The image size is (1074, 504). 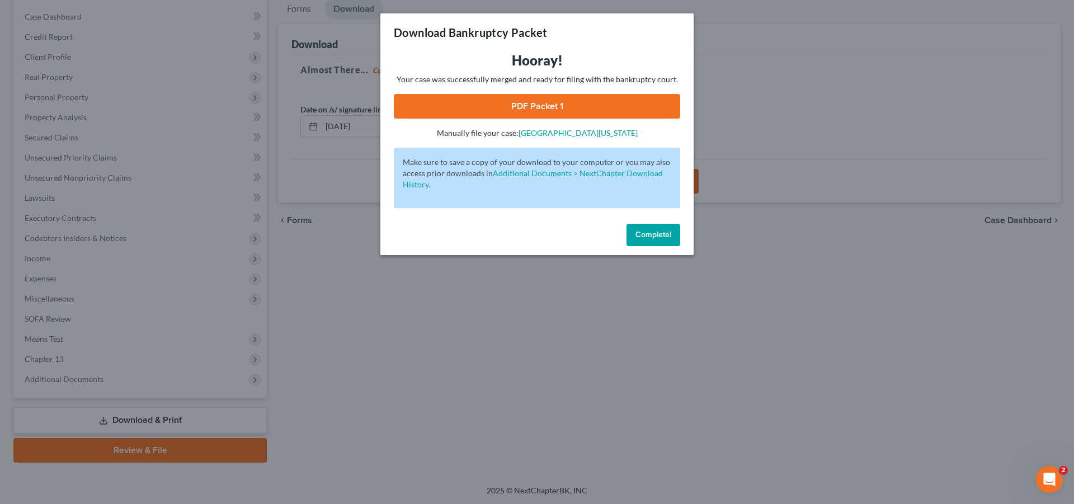 What do you see at coordinates (537, 106) in the screenshot?
I see `a: PDF Packet 1` at bounding box center [537, 106].